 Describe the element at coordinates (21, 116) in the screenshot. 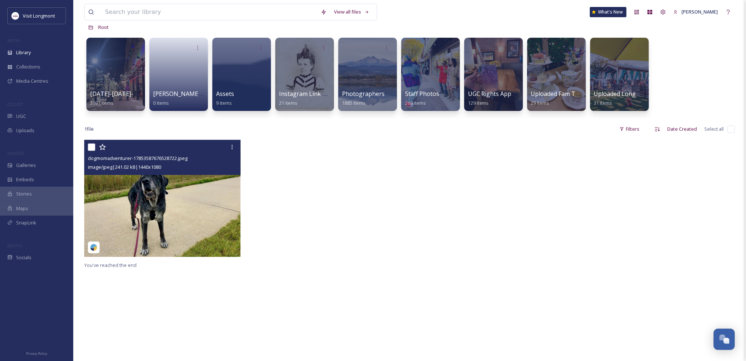

I see `span: UGC` at that location.